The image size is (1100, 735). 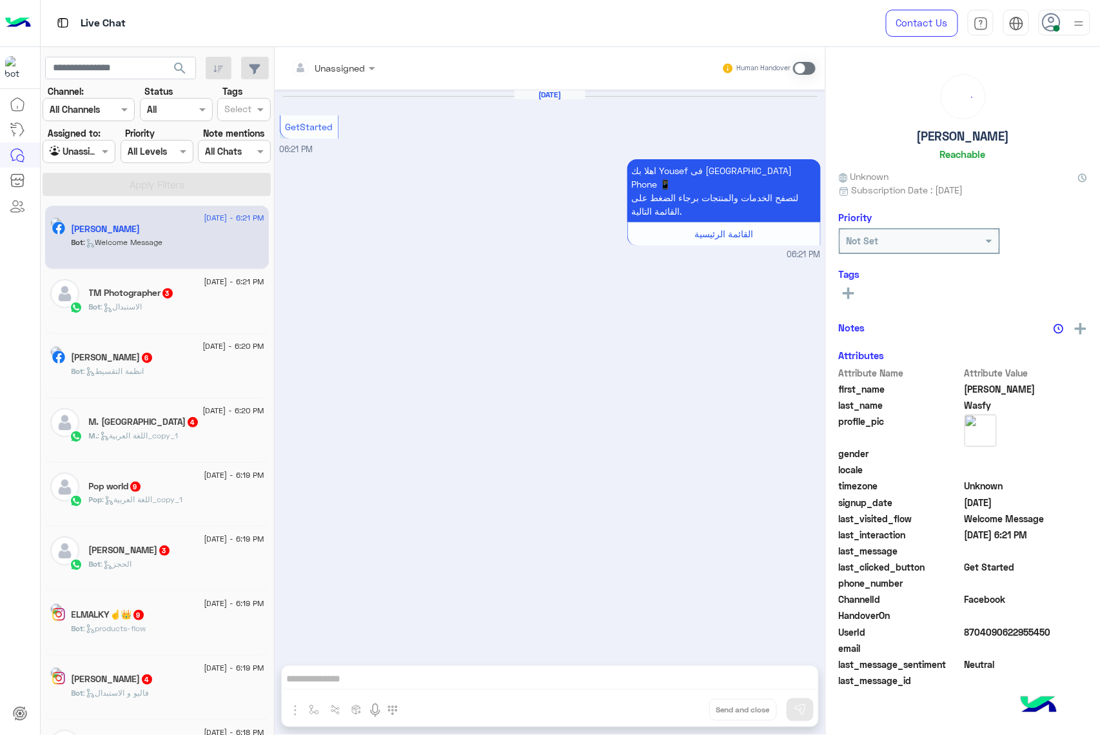 What do you see at coordinates (232, 91) in the screenshot?
I see `label: Tags` at bounding box center [232, 91].